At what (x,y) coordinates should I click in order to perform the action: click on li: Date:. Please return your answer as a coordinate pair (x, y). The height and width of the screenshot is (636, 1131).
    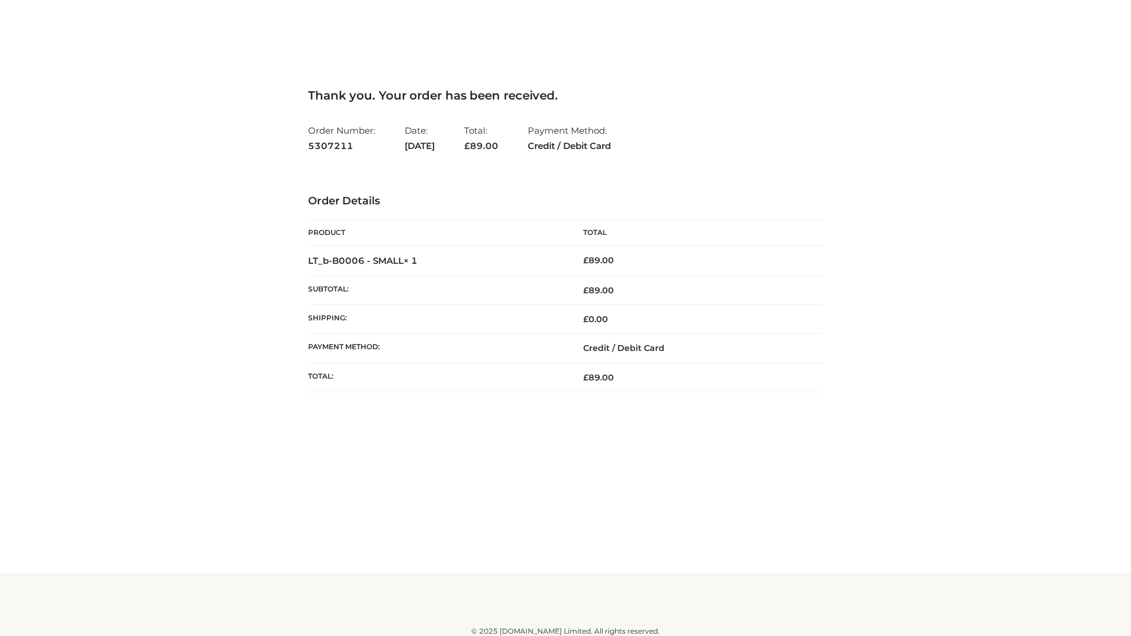
    Looking at the image, I should click on (420, 138).